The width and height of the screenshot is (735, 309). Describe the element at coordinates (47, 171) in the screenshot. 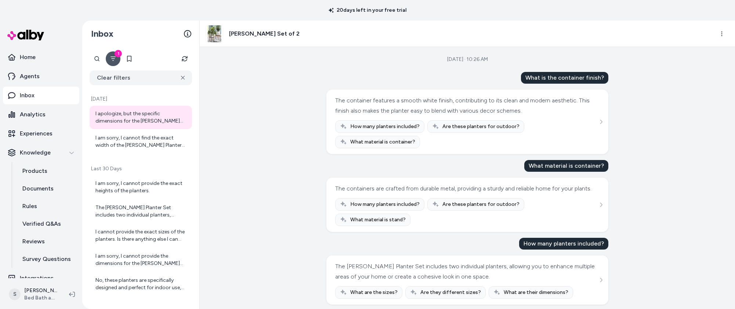

I see `a: Products` at that location.